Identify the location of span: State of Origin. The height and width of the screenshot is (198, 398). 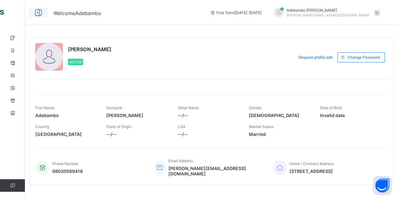
(119, 127).